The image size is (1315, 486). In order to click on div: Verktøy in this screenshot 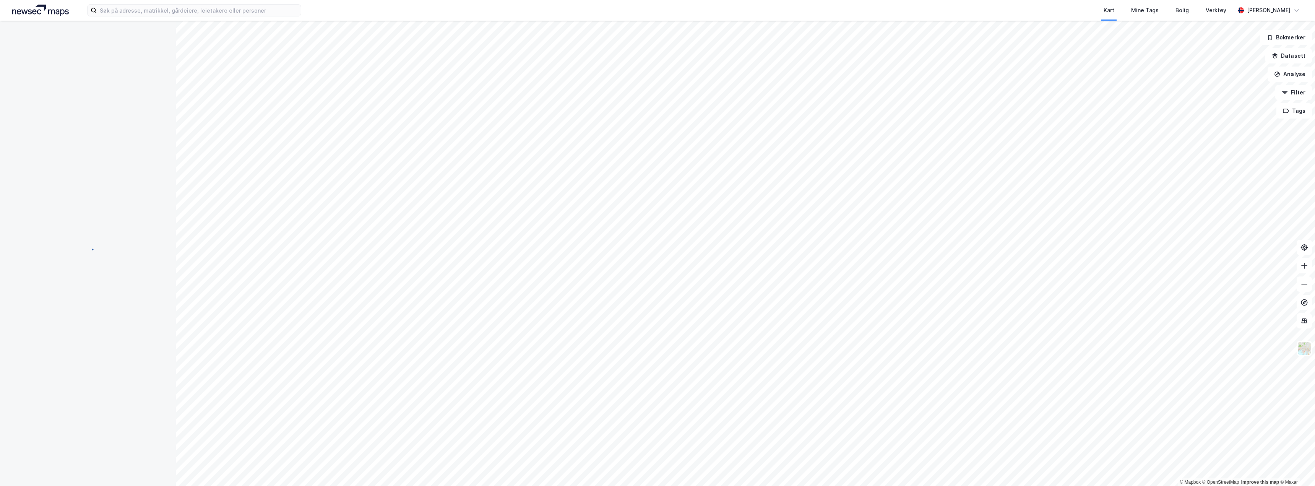, I will do `click(1216, 10)`.